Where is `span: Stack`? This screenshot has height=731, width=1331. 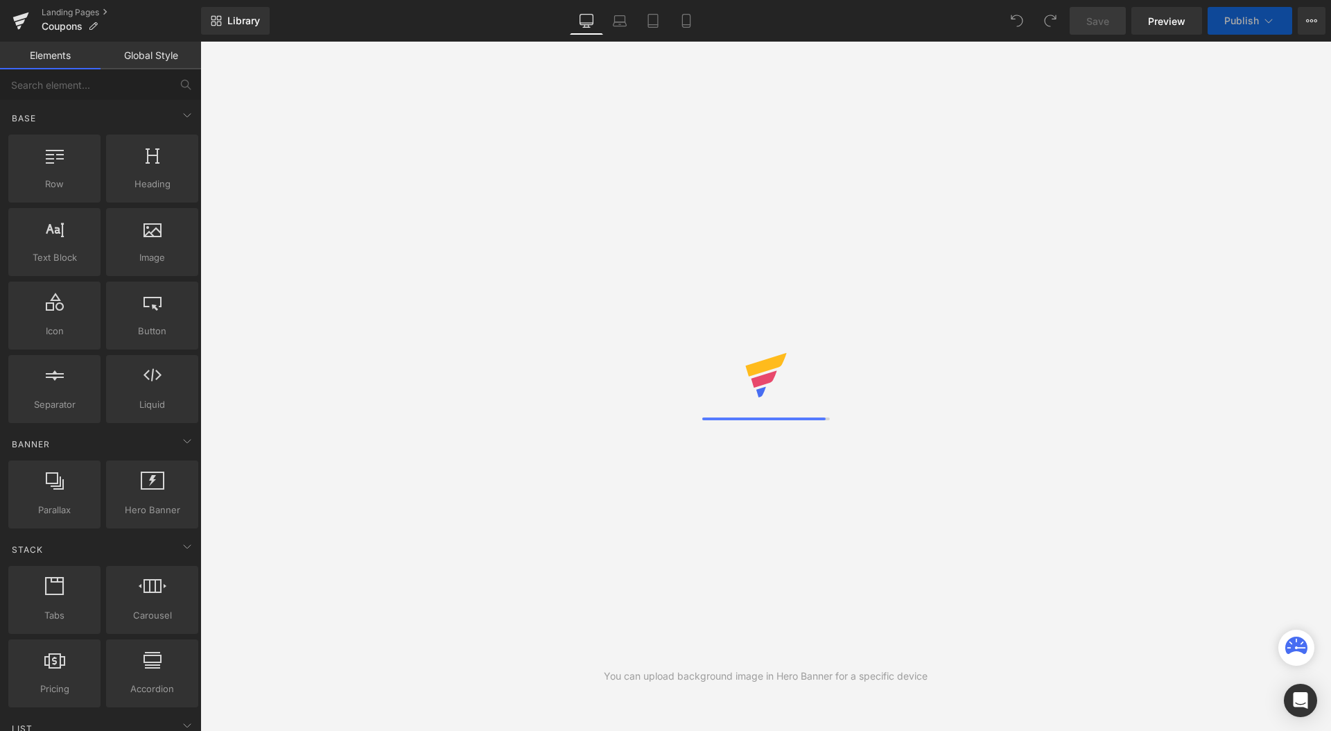
span: Stack is located at coordinates (27, 549).